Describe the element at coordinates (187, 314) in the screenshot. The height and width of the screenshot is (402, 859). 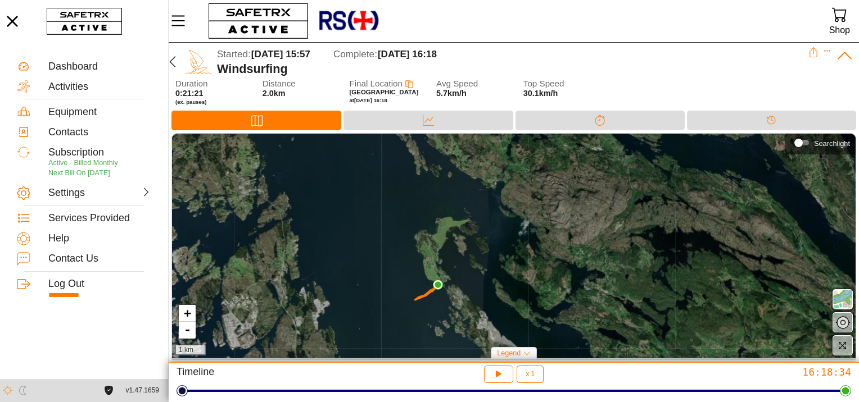
I see `a: Zoom in` at that location.